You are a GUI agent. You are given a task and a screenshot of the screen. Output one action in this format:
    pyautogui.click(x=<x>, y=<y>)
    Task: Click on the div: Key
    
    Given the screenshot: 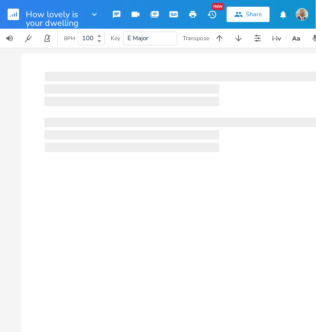 What is the action you would take?
    pyautogui.click(x=116, y=38)
    